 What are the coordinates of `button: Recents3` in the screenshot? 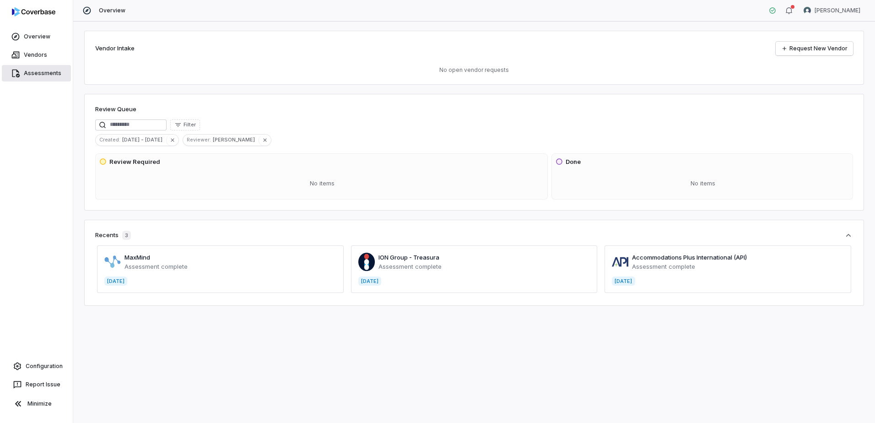 It's located at (474, 235).